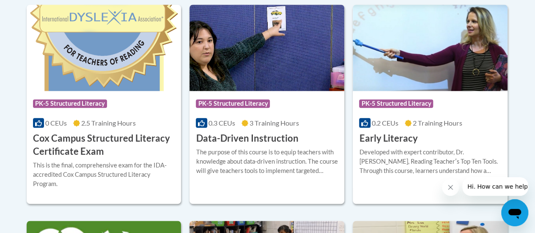  Describe the element at coordinates (267, 104) in the screenshot. I see `a: Course LogoPK-5 Structured Literacy0.3 CEUs3 Training Hours Data-Driven InstructionThe purpose of...` at that location.